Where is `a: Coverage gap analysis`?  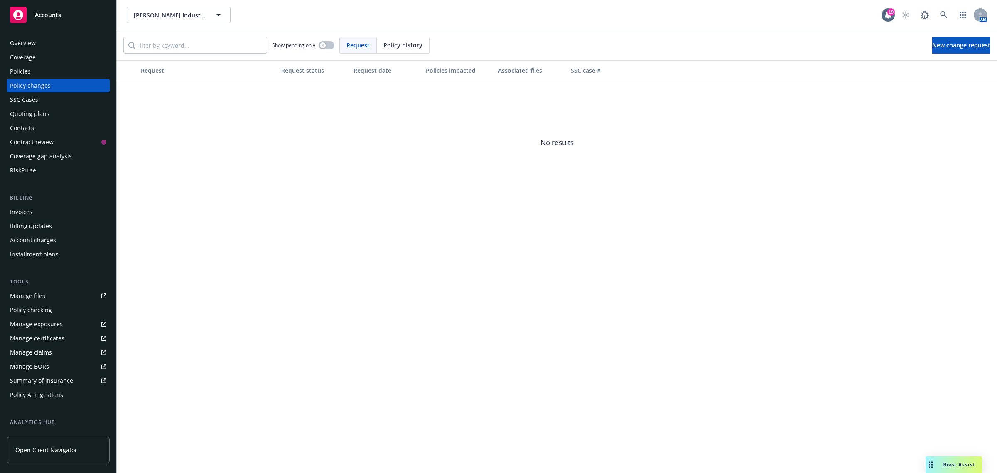
a: Coverage gap analysis is located at coordinates (58, 156).